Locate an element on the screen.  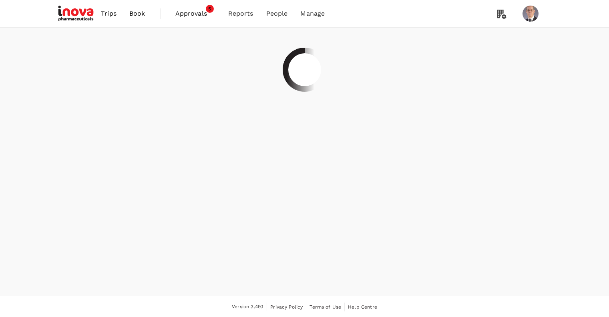
a: Terms of Use is located at coordinates (325, 307).